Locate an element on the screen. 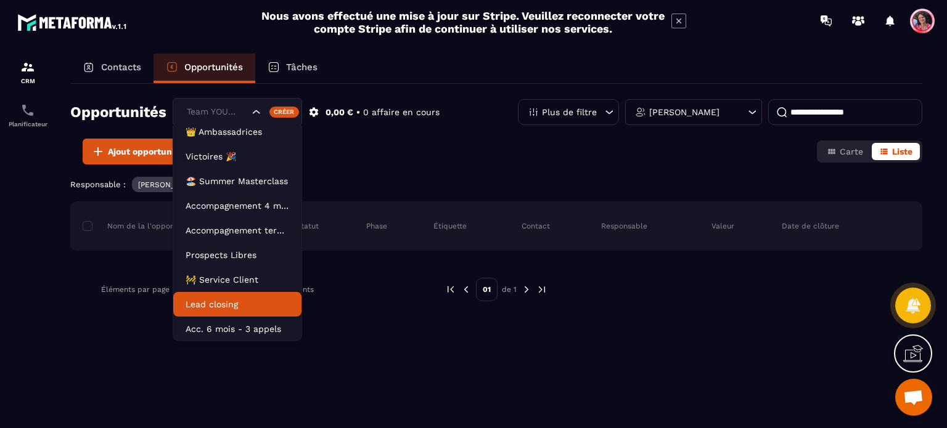  a: schedulerschedulerPlanificateur is located at coordinates (28, 115).